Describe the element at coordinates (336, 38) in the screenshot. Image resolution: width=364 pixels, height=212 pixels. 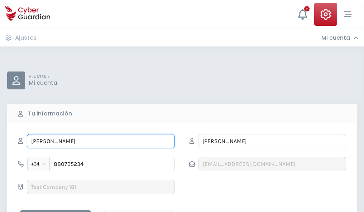
I see `h3: Mi cuenta` at that location.